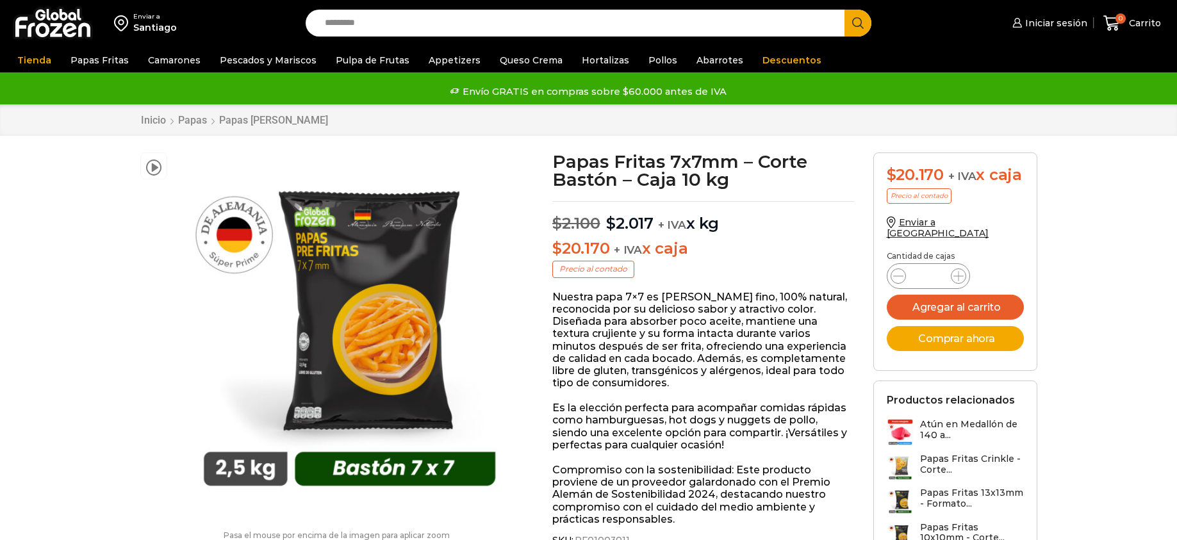 This screenshot has width=1177, height=540. I want to click on span: 0, so click(1120, 19).